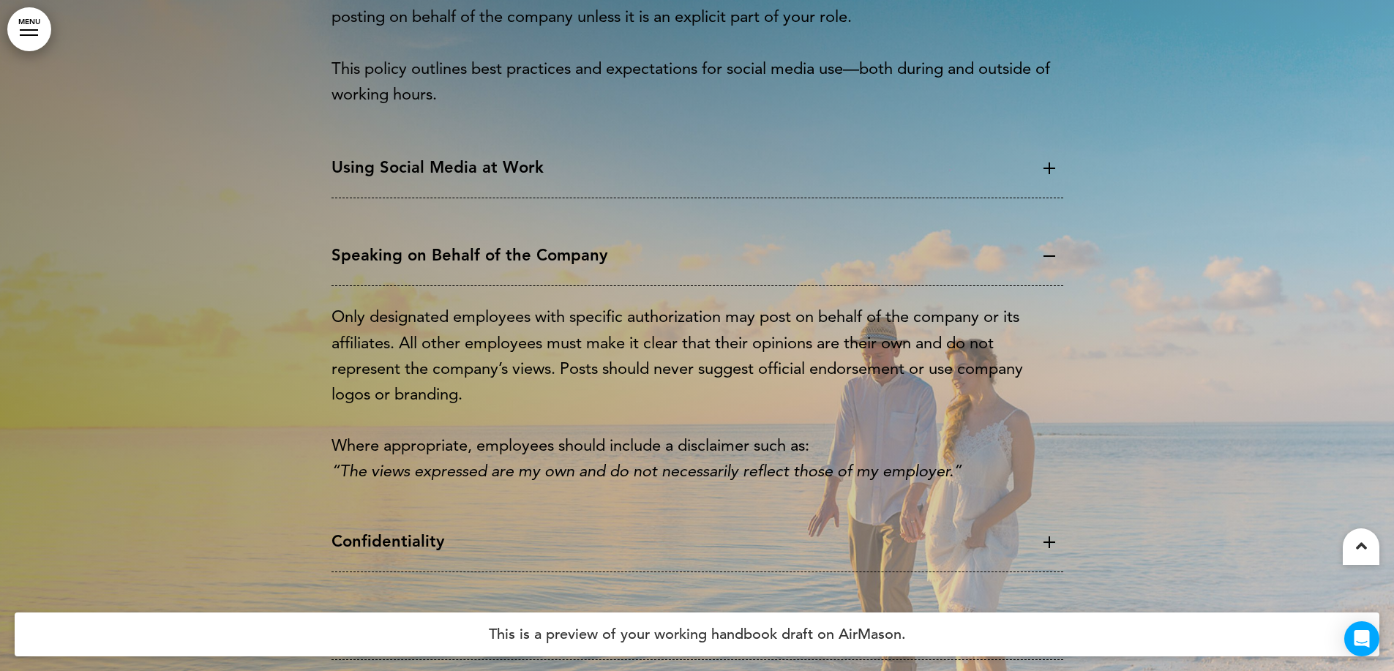  Describe the element at coordinates (646, 470) in the screenshot. I see `em: “The views expressed are my own and do not necessarily reflect those of my employer.”` at that location.